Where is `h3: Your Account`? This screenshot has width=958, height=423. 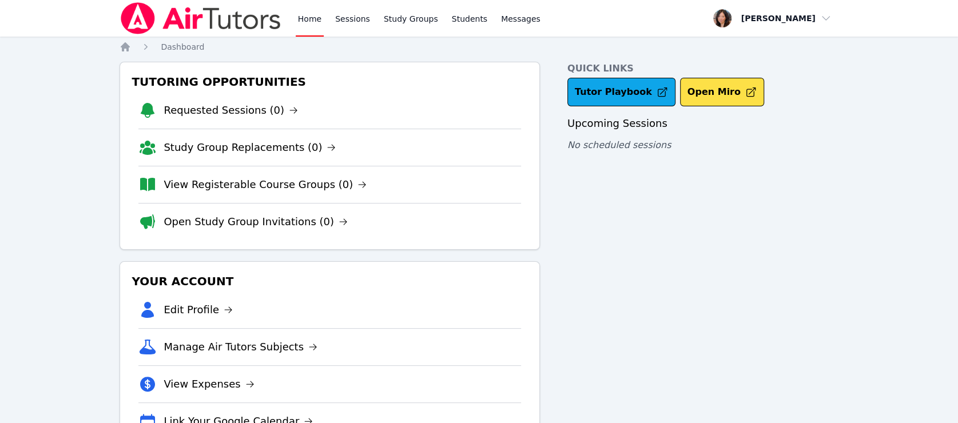
h3: Your Account is located at coordinates (330, 281).